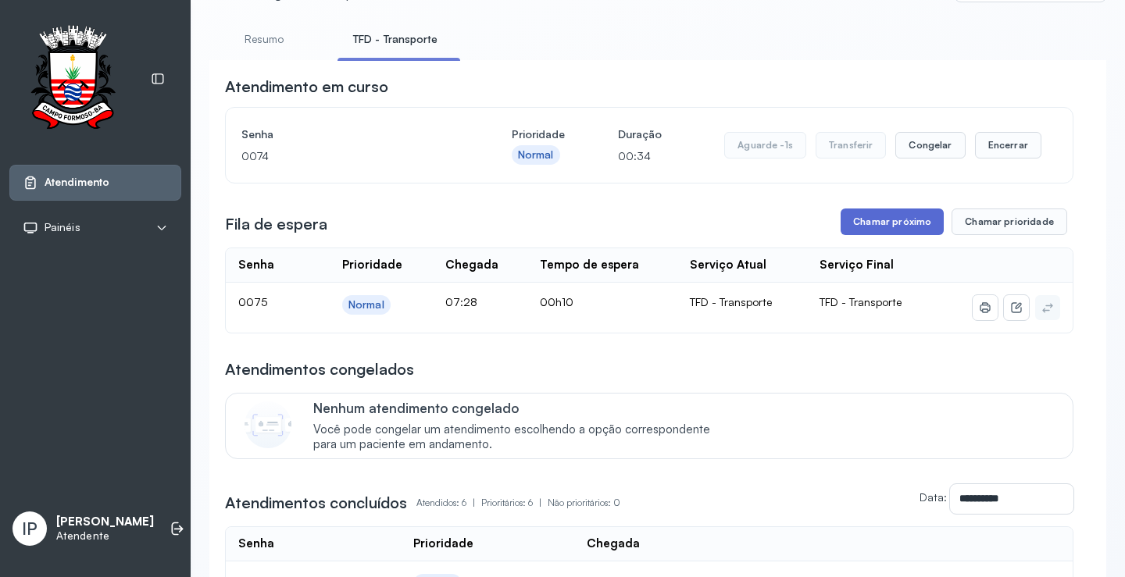 The width and height of the screenshot is (1125, 577). Describe the element at coordinates (860, 301) in the screenshot. I see `span: TFD - Transporte` at that location.